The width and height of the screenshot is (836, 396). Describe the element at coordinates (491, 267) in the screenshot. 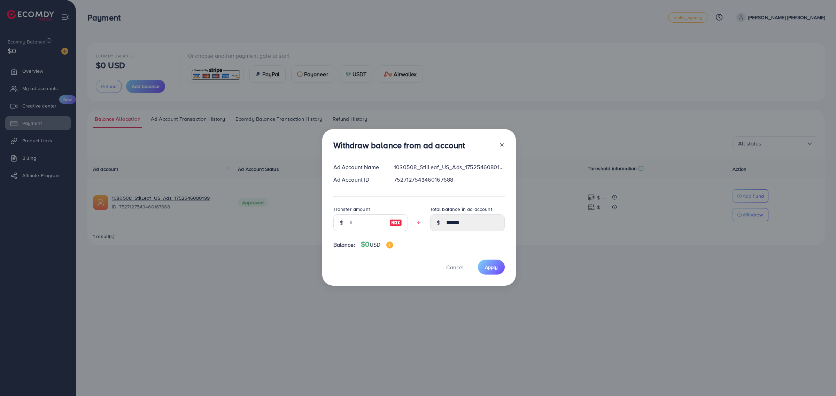

I see `button: Apply` at that location.